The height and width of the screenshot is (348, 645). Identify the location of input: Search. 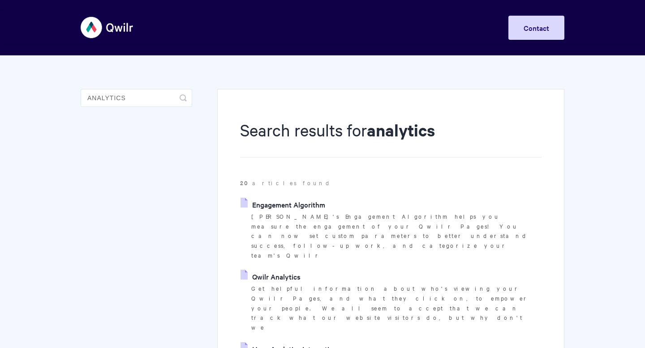
(136, 98).